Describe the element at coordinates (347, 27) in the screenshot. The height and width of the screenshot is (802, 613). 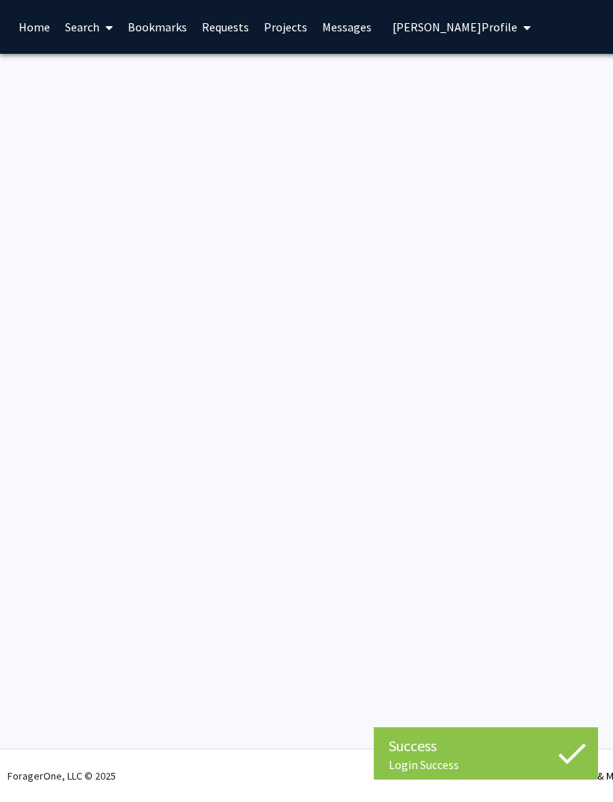
I see `a: Messages` at that location.